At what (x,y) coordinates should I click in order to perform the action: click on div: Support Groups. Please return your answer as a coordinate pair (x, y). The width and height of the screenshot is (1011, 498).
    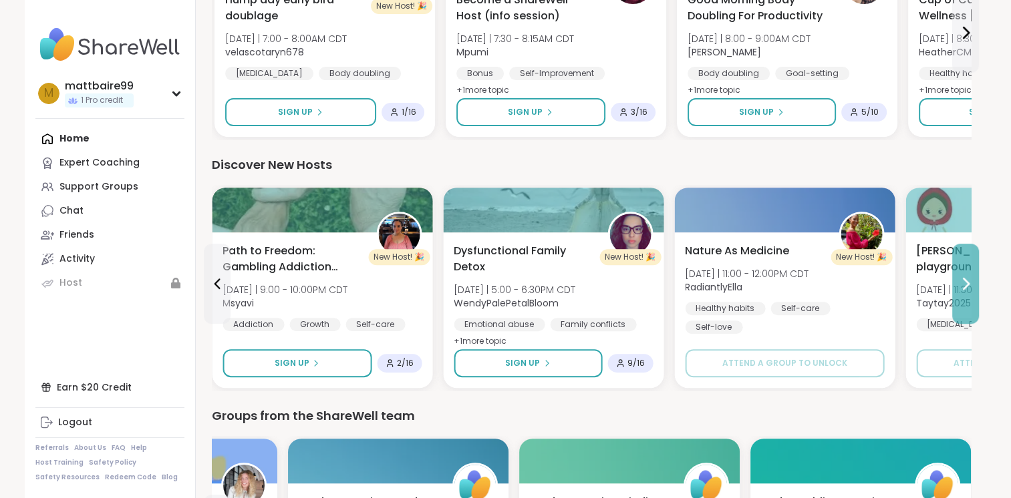
    Looking at the image, I should click on (99, 187).